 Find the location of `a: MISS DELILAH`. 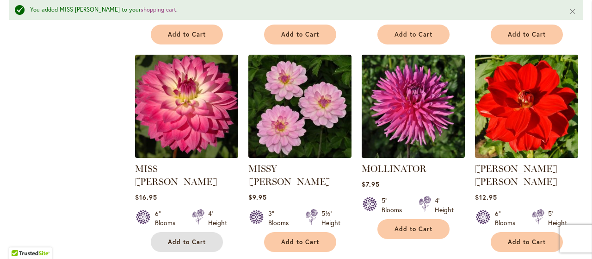

a: MISS DELILAH is located at coordinates (186, 155).